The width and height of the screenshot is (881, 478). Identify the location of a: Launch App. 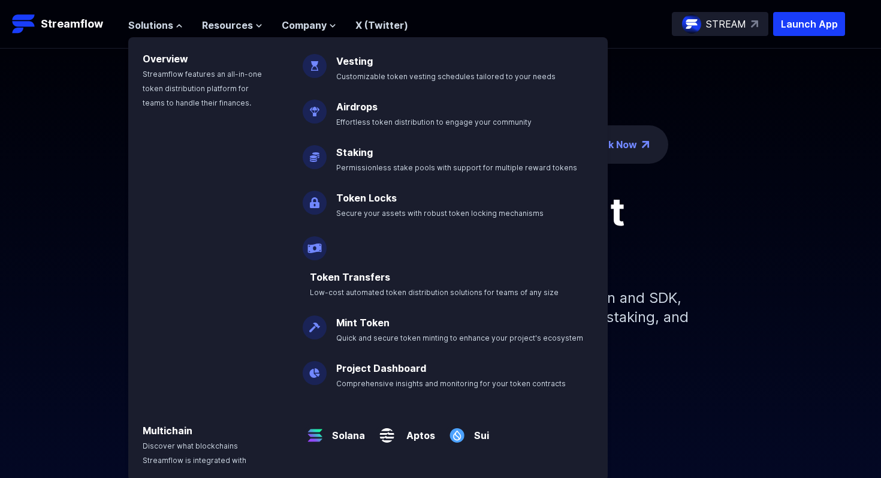
(809, 24).